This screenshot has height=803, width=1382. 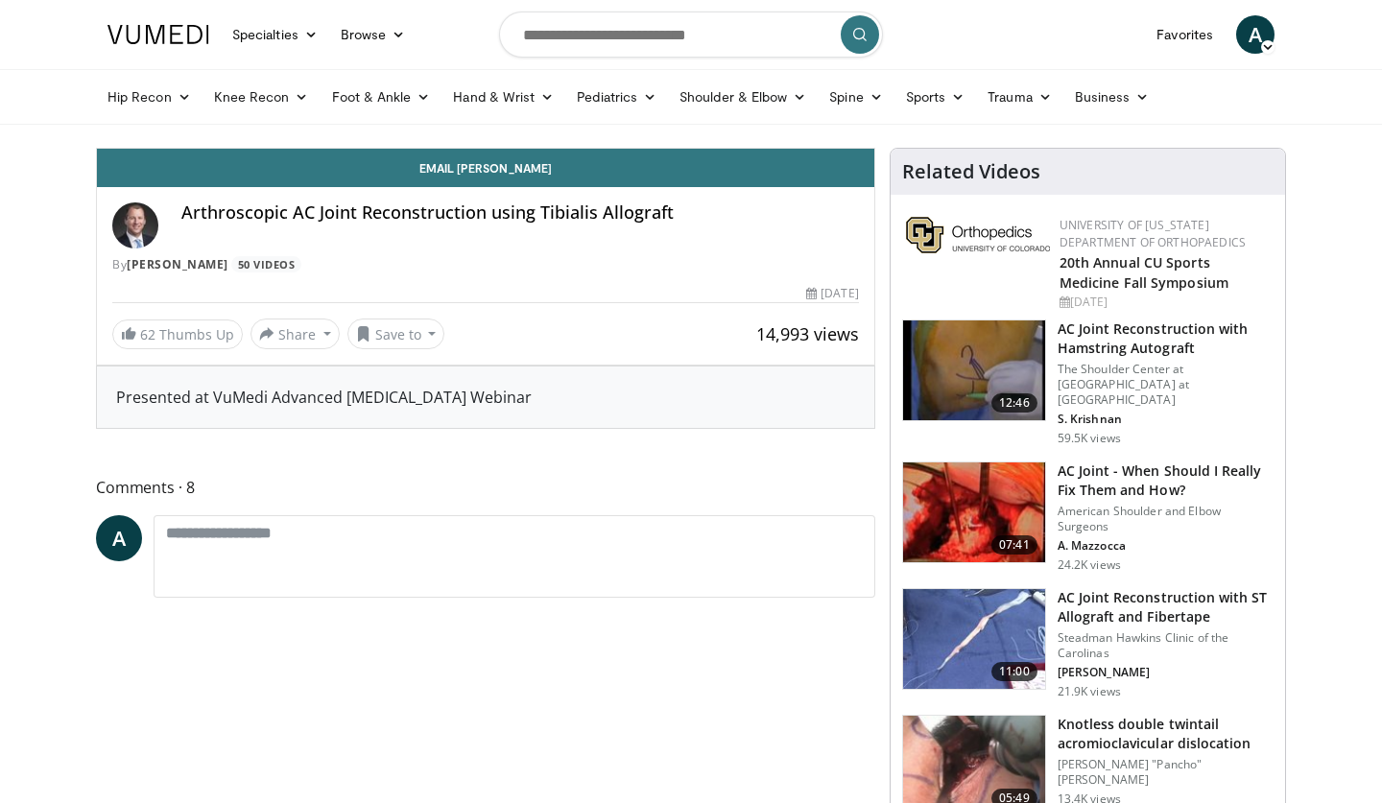 I want to click on a: Hip Recon, so click(x=149, y=97).